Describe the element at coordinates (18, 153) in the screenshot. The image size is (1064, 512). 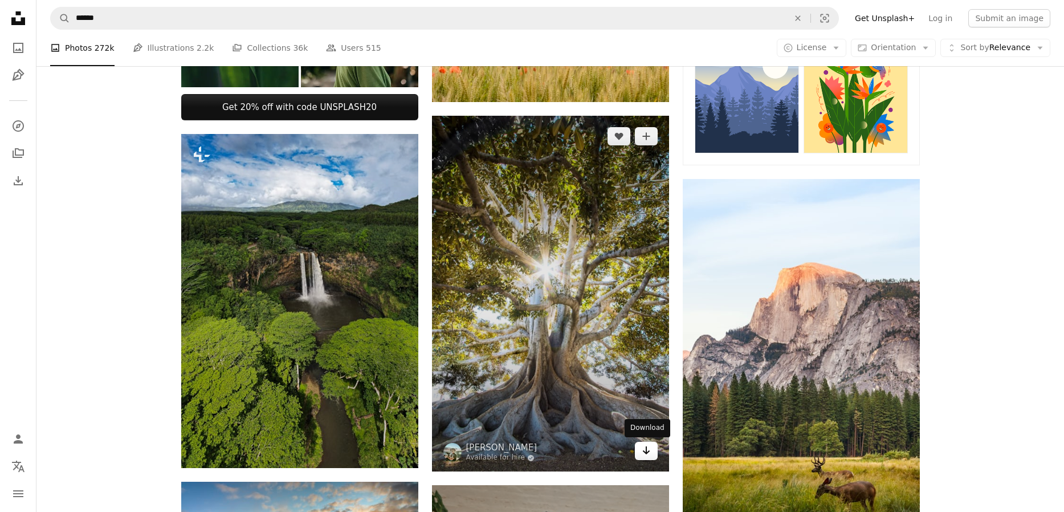
I see `a: Collections` at that location.